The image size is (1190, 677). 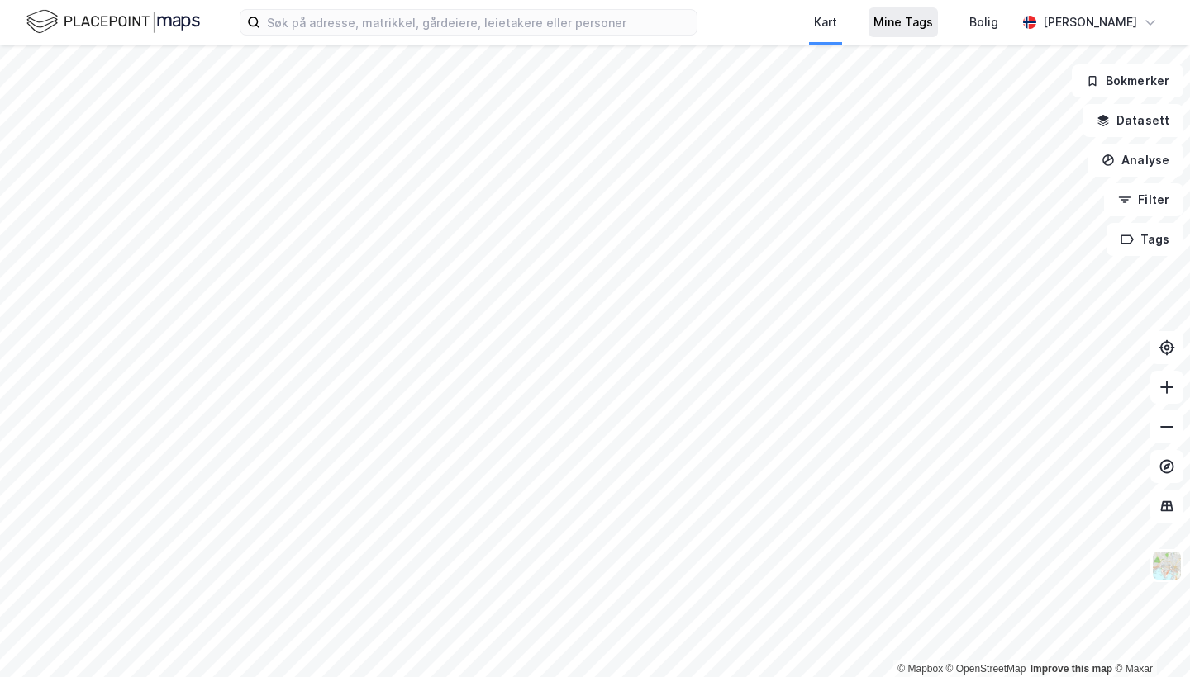 What do you see at coordinates (1148, 638) in the screenshot?
I see `div: Kontrollprogram for chat` at bounding box center [1148, 638].